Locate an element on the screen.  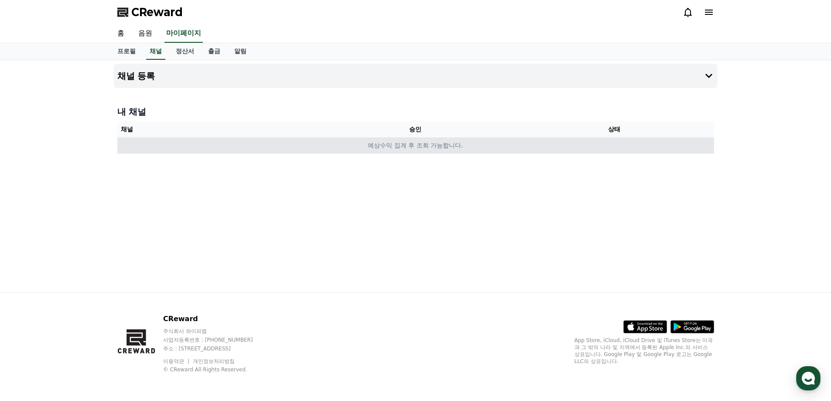
th: 상태 is located at coordinates (615, 129).